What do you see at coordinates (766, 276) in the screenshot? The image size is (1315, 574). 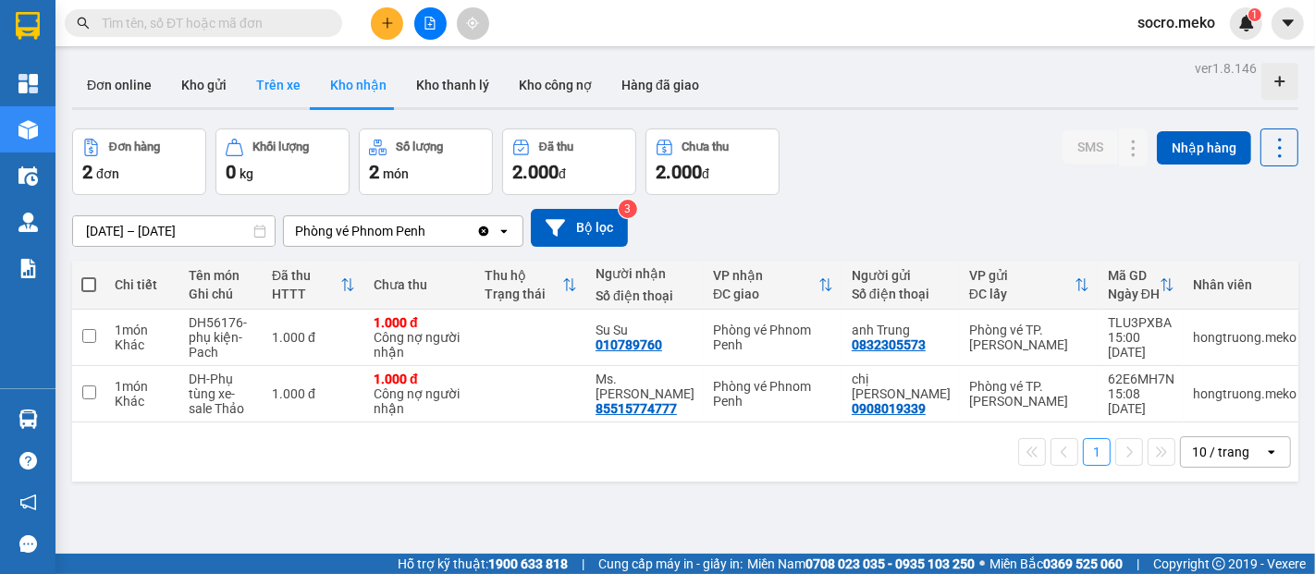 I see `div: VP nhận` at bounding box center [766, 276].